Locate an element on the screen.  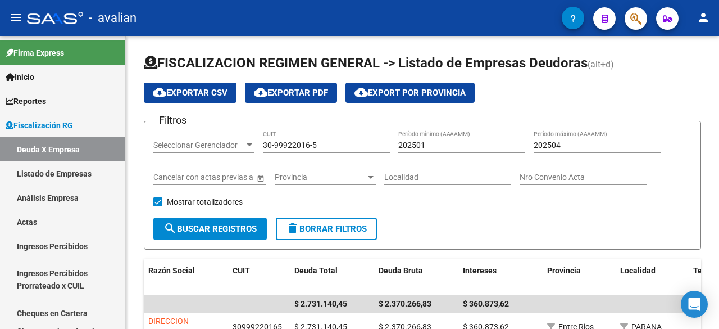
span: Razón Social is located at coordinates (171, 270).